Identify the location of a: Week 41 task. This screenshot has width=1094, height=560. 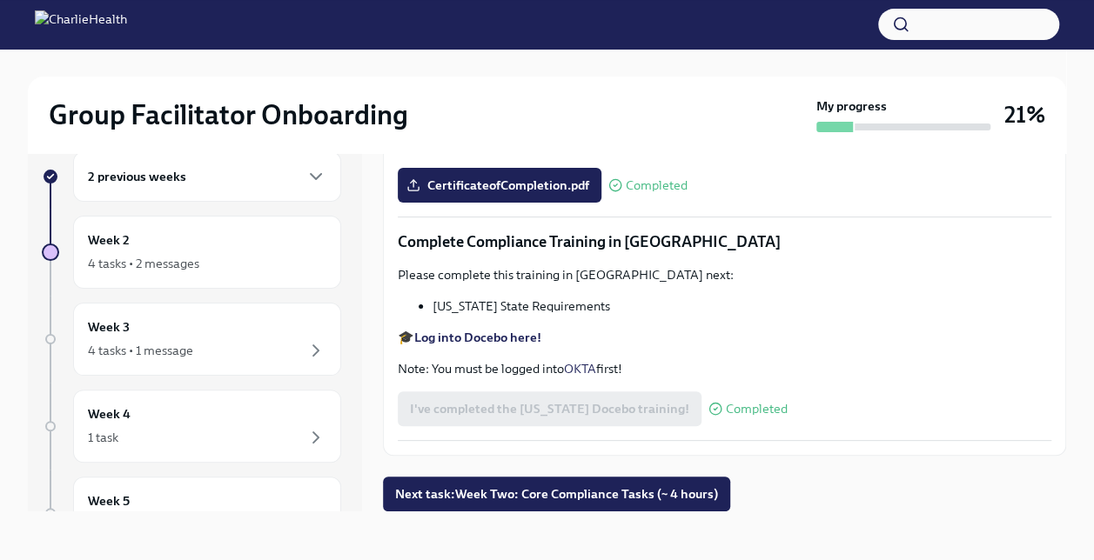
(191, 426).